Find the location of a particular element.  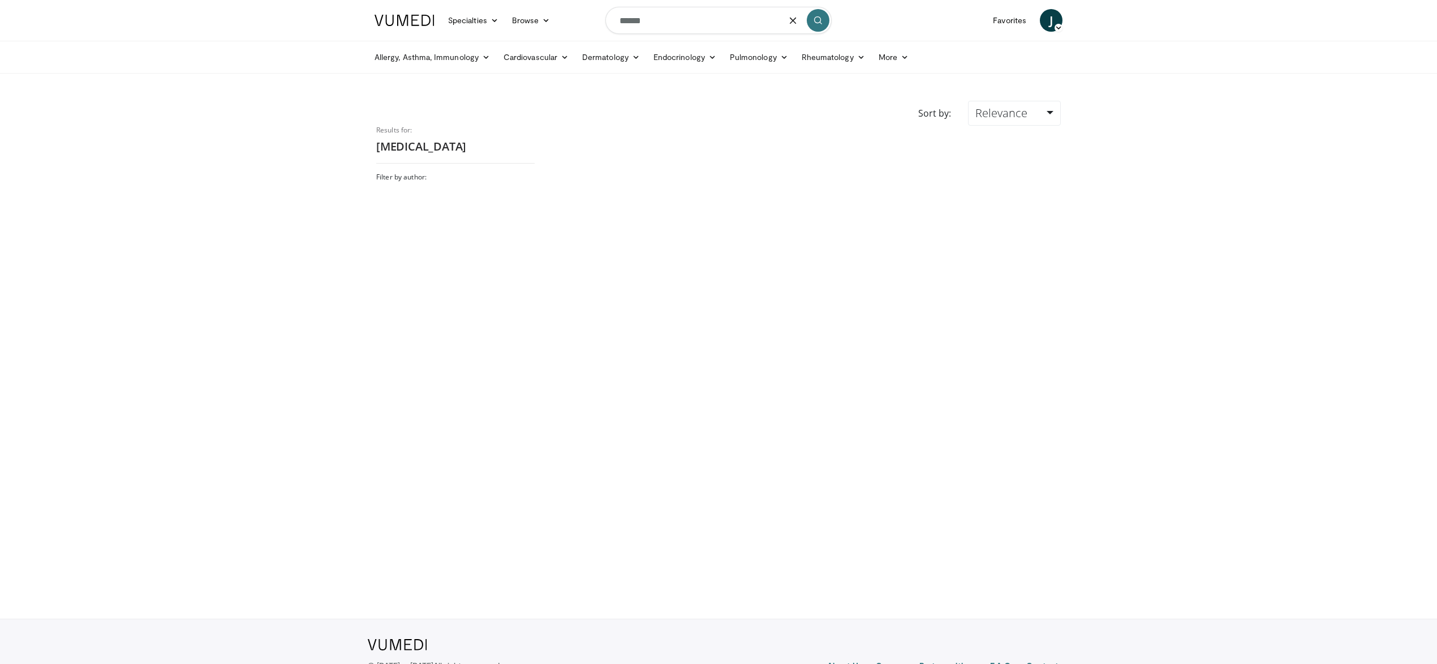

a: Cardiovascular is located at coordinates (536, 57).